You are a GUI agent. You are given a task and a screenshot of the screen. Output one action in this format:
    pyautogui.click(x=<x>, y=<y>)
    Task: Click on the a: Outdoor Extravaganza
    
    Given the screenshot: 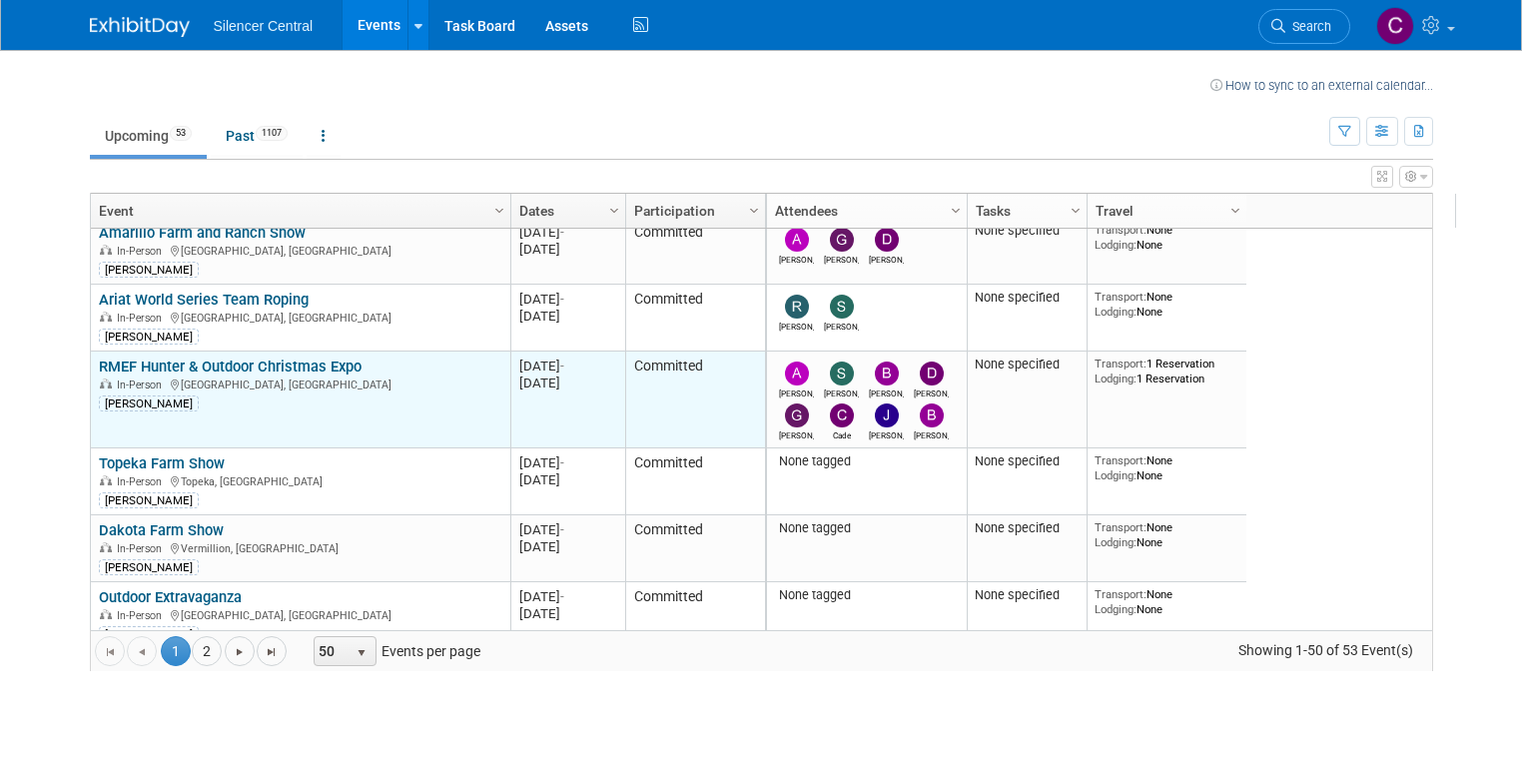 What is the action you would take?
    pyautogui.click(x=170, y=597)
    